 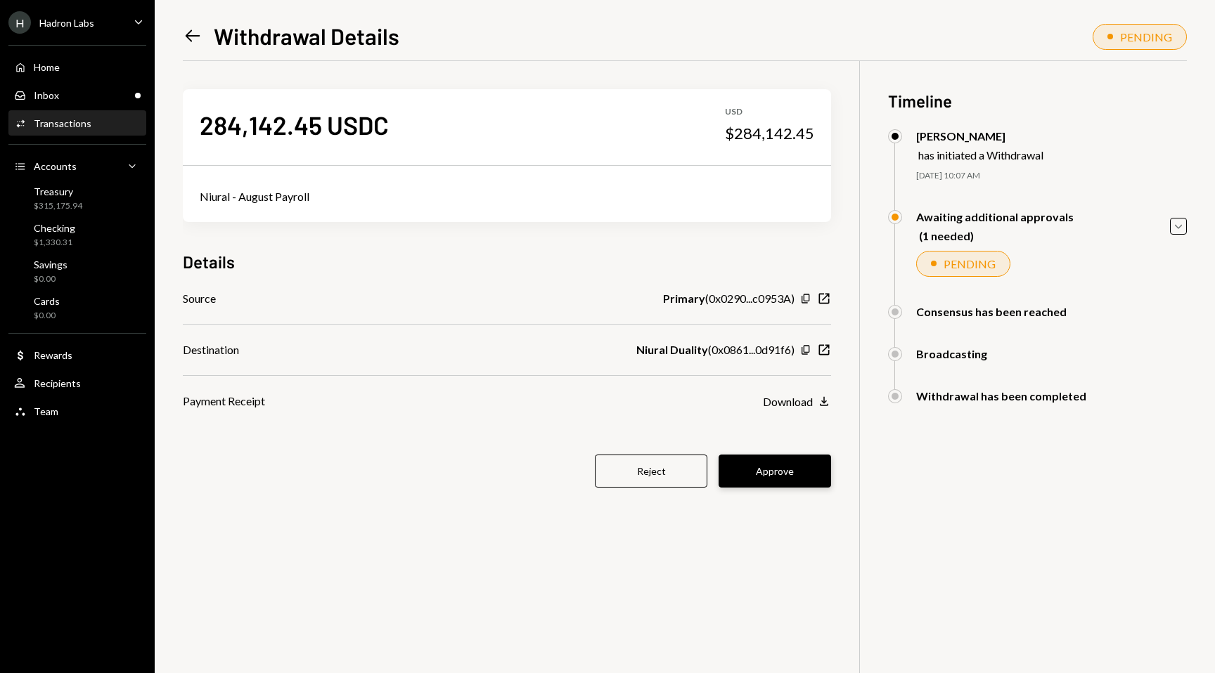 I want to click on div: Rewards, so click(x=53, y=355).